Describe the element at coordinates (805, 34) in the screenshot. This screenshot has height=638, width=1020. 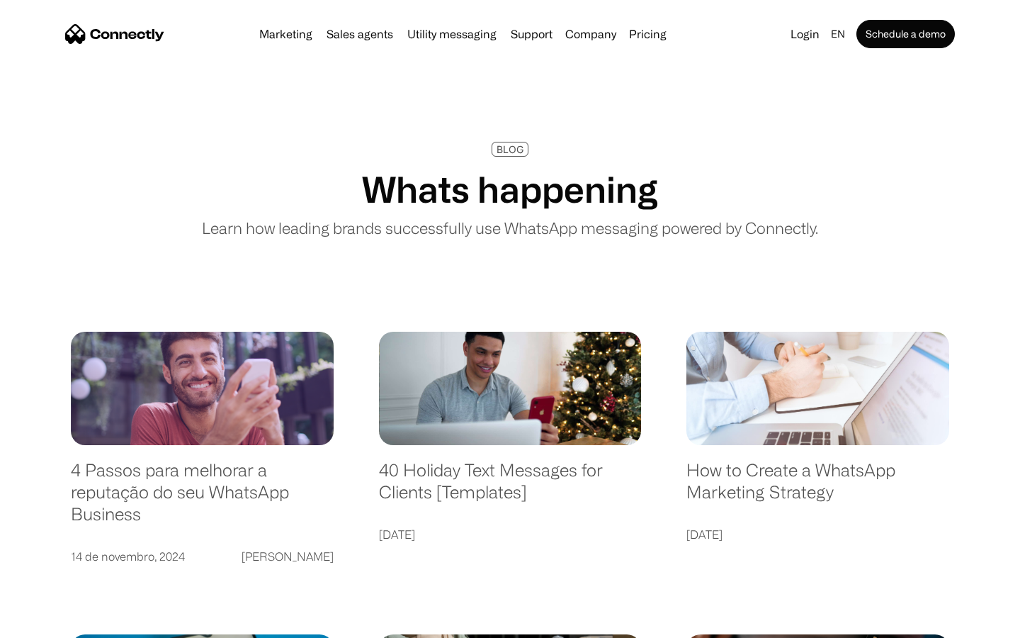
I see `a: Login` at that location.